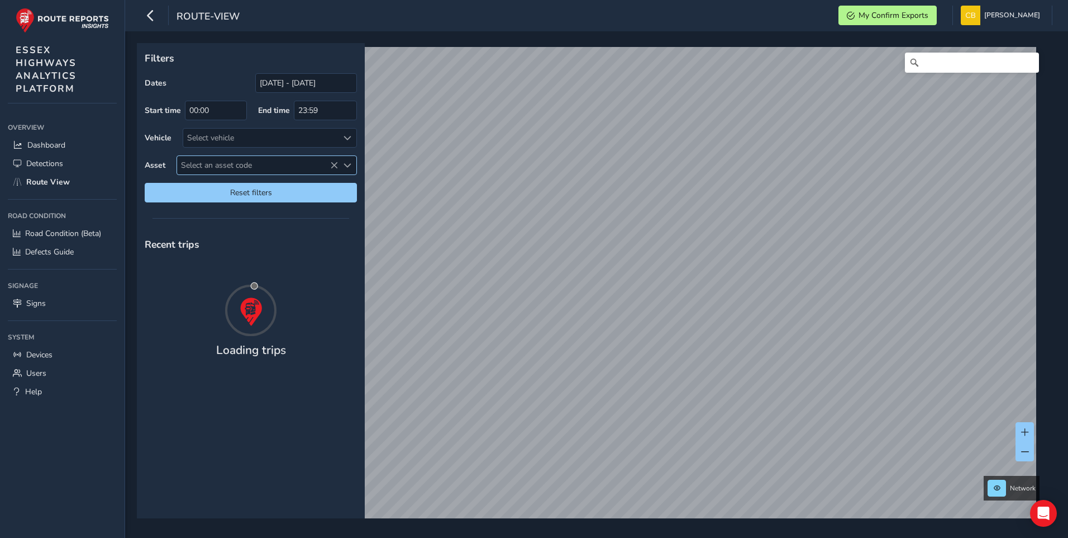 The height and width of the screenshot is (538, 1068). Describe the element at coordinates (62, 354) in the screenshot. I see `a: Devices` at that location.